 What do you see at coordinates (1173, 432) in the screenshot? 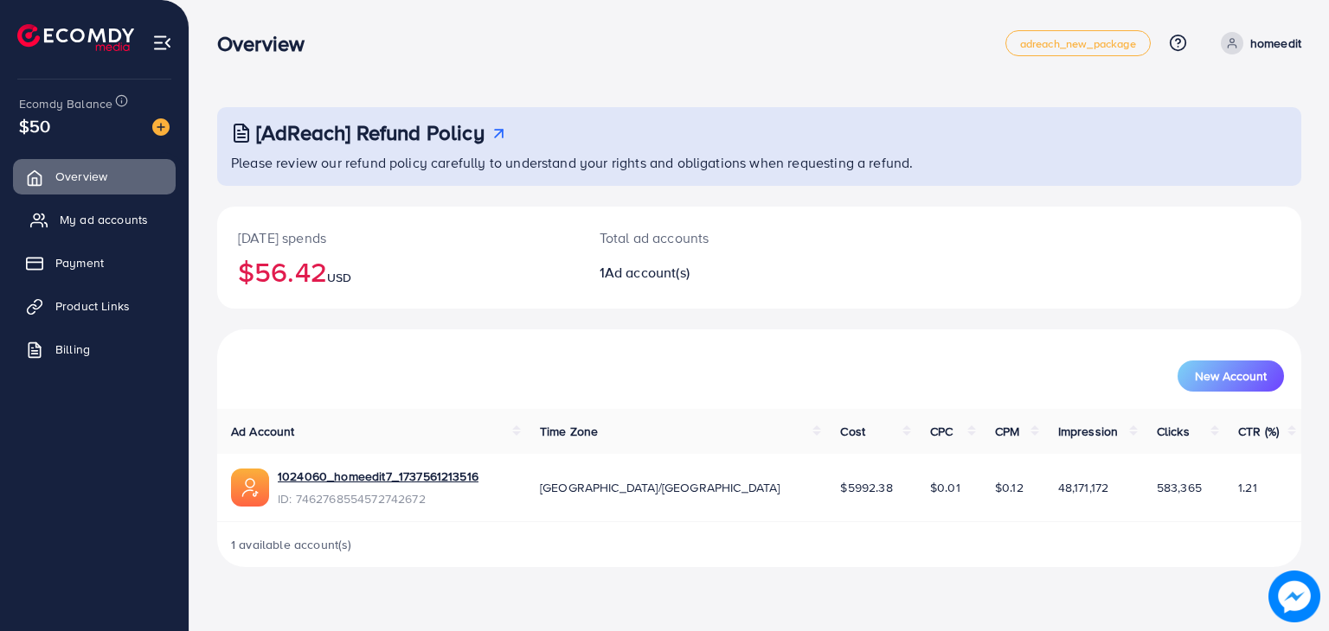
I see `span: Clicks` at bounding box center [1173, 432].